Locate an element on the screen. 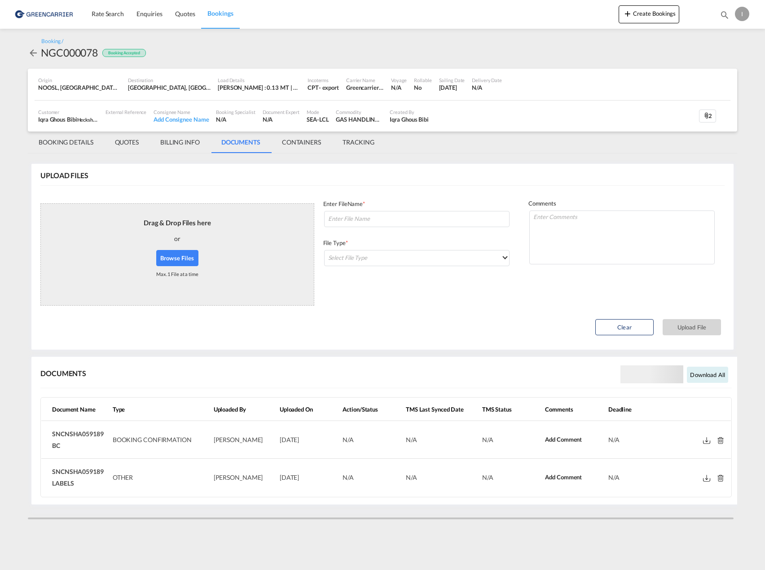  div: CNSHA, Shanghai, SH, China, Greater China & Far East Asia, Asia Pacific is located at coordinates (169, 88).